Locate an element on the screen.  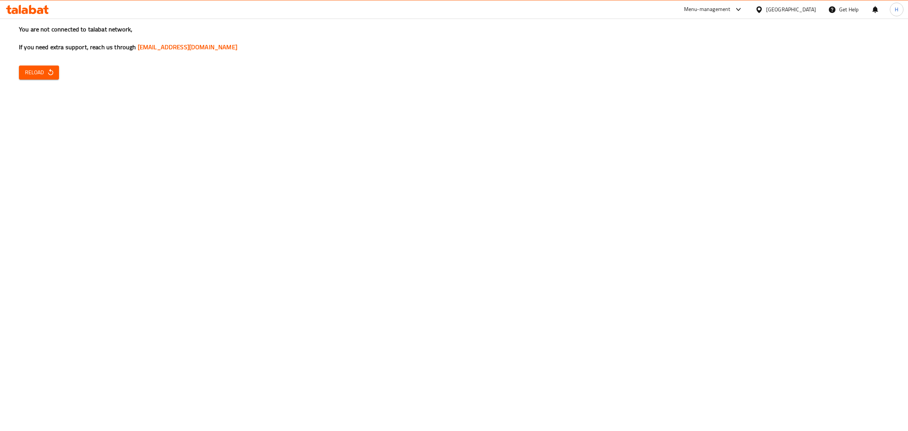
span: Reload is located at coordinates (39, 72).